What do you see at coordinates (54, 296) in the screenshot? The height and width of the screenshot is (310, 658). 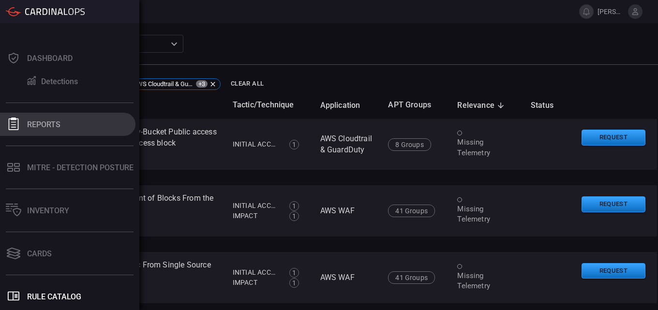 I see `div: Rule Catalog` at bounding box center [54, 296].